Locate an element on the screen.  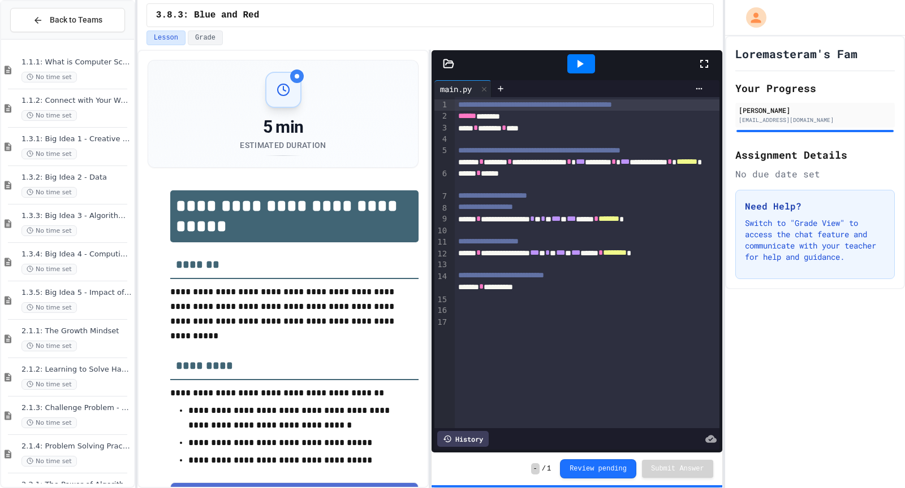
span: 1.3.5: Big Idea 5 - Impact of Computing is located at coordinates (76, 293).